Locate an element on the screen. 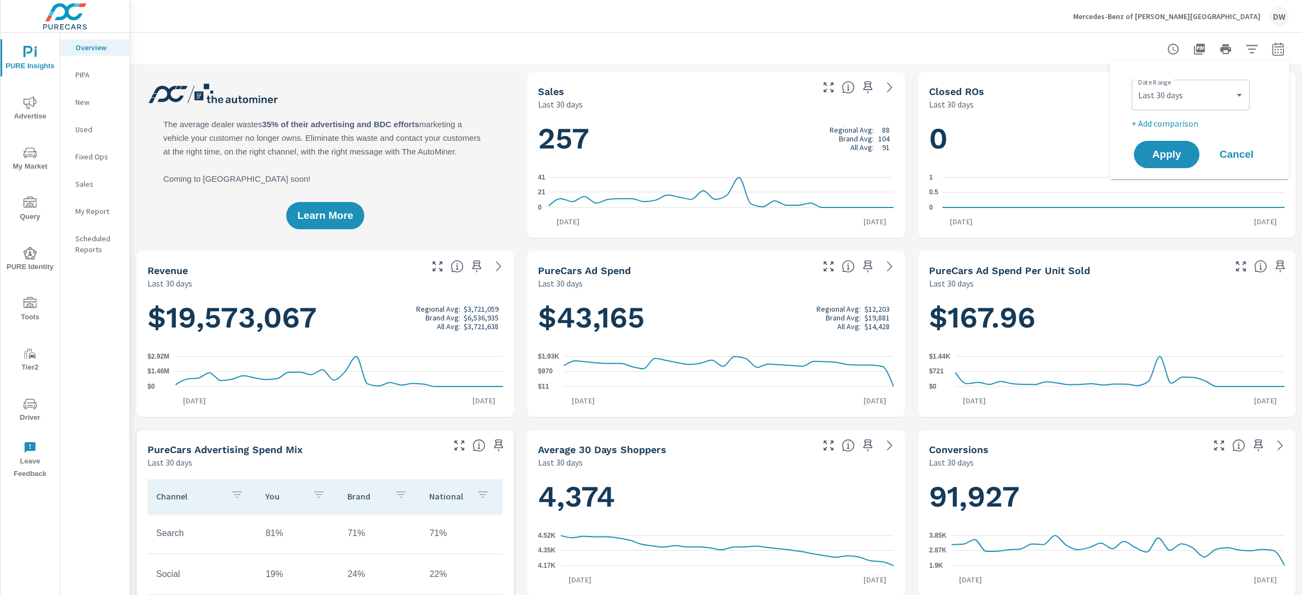  td: 81% is located at coordinates (298, 533).